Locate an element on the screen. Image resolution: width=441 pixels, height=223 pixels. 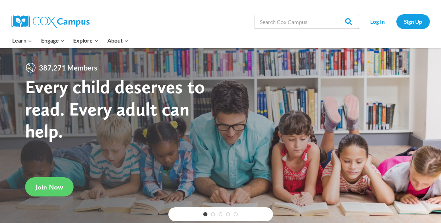
a: Log In is located at coordinates (377, 21).